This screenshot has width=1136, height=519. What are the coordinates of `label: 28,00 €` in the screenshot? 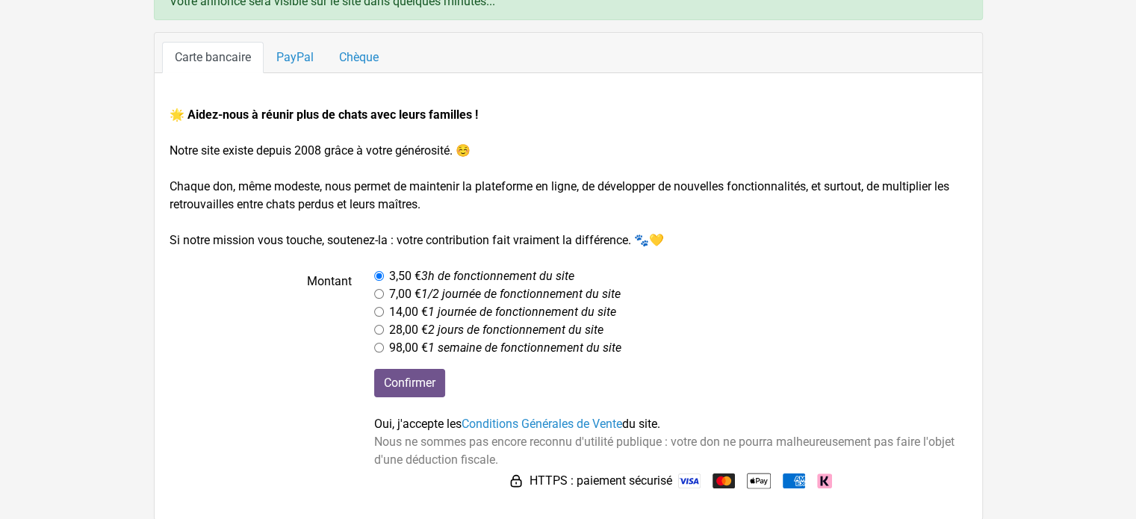 It's located at (496, 330).